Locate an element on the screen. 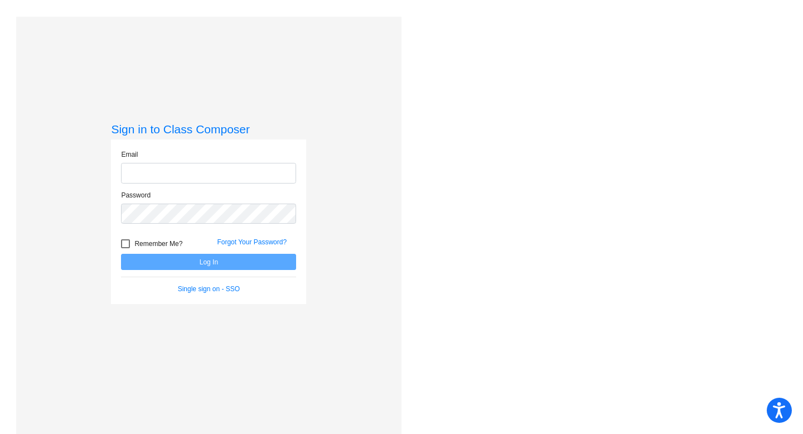 This screenshot has width=803, height=434. label: Password is located at coordinates (136, 195).